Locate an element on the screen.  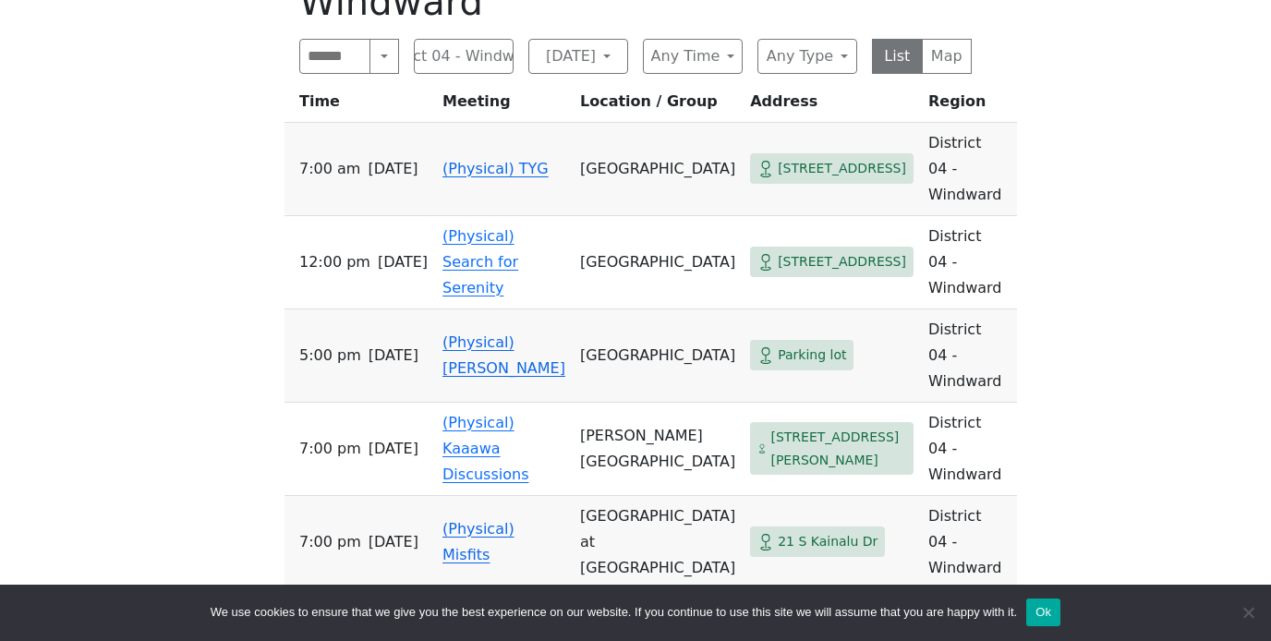
span: 12:00 PM is located at coordinates (334, 262).